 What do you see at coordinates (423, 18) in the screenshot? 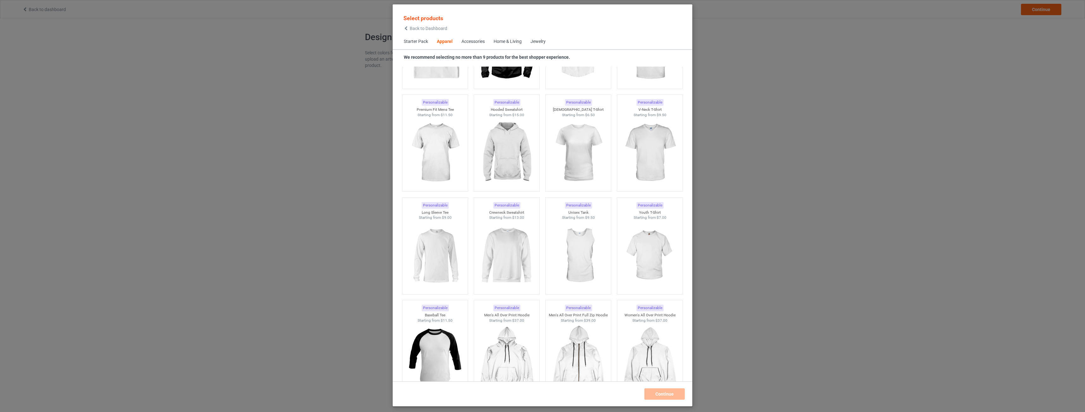
I see `span: Select products` at bounding box center [423, 18].